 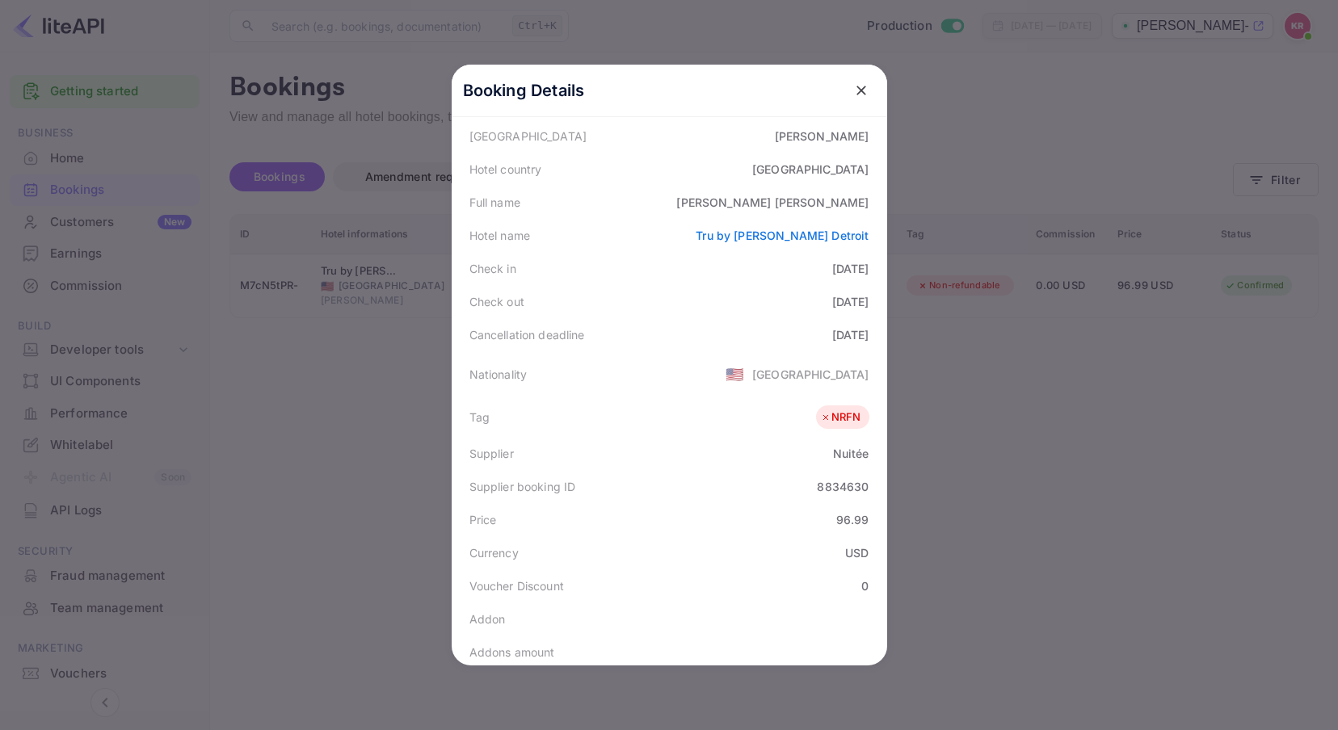 What do you see at coordinates (494, 553) in the screenshot?
I see `div: Currency` at bounding box center [494, 553].